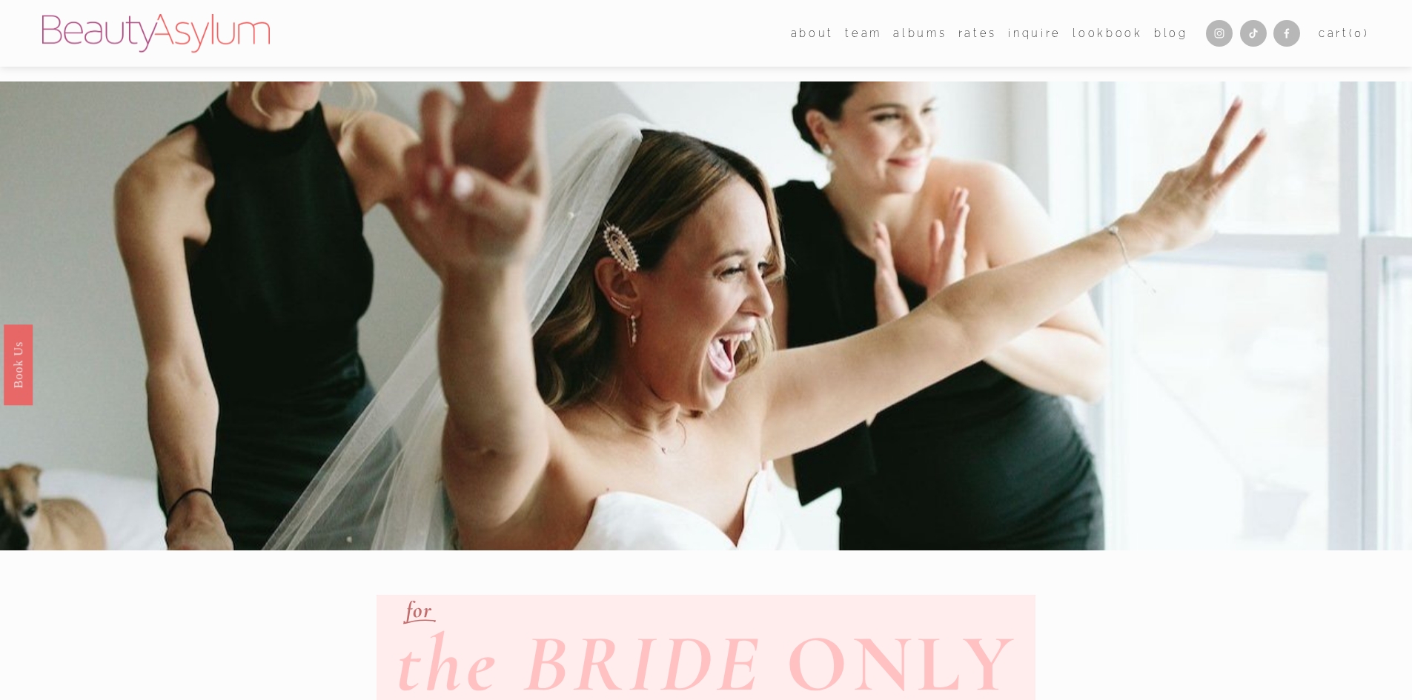  What do you see at coordinates (1358, 33) in the screenshot?
I see `span: 0` at bounding box center [1358, 33].